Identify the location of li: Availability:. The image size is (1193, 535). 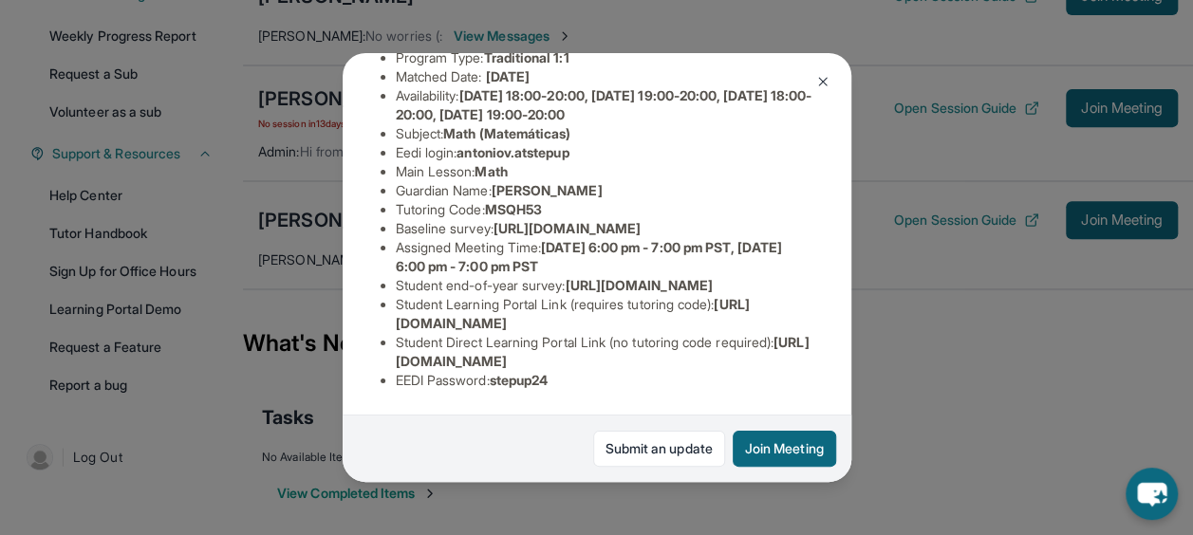
(605, 105).